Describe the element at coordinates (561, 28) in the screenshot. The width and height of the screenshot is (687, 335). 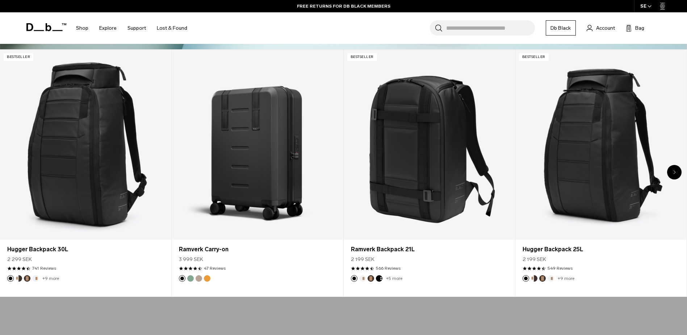
I see `a: Db Black` at that location.